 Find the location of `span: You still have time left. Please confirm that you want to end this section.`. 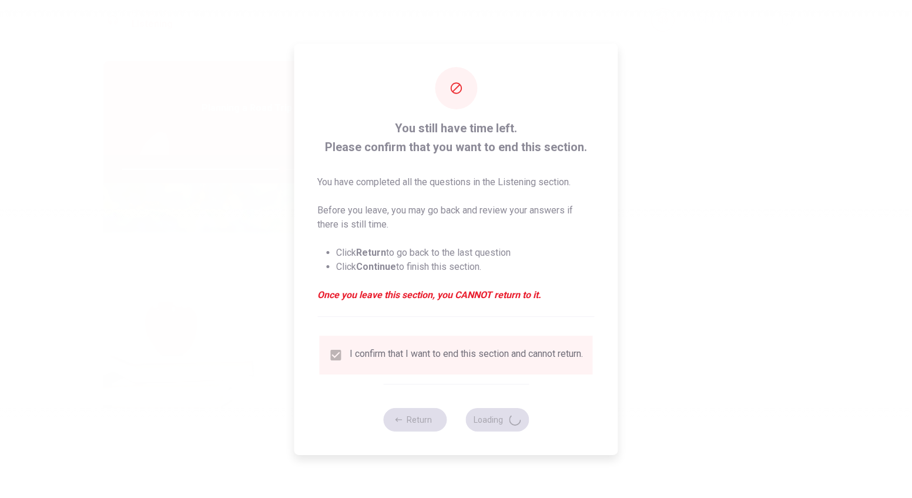

span: You still have time left. Please confirm that you want to end this section. is located at coordinates (456, 137).